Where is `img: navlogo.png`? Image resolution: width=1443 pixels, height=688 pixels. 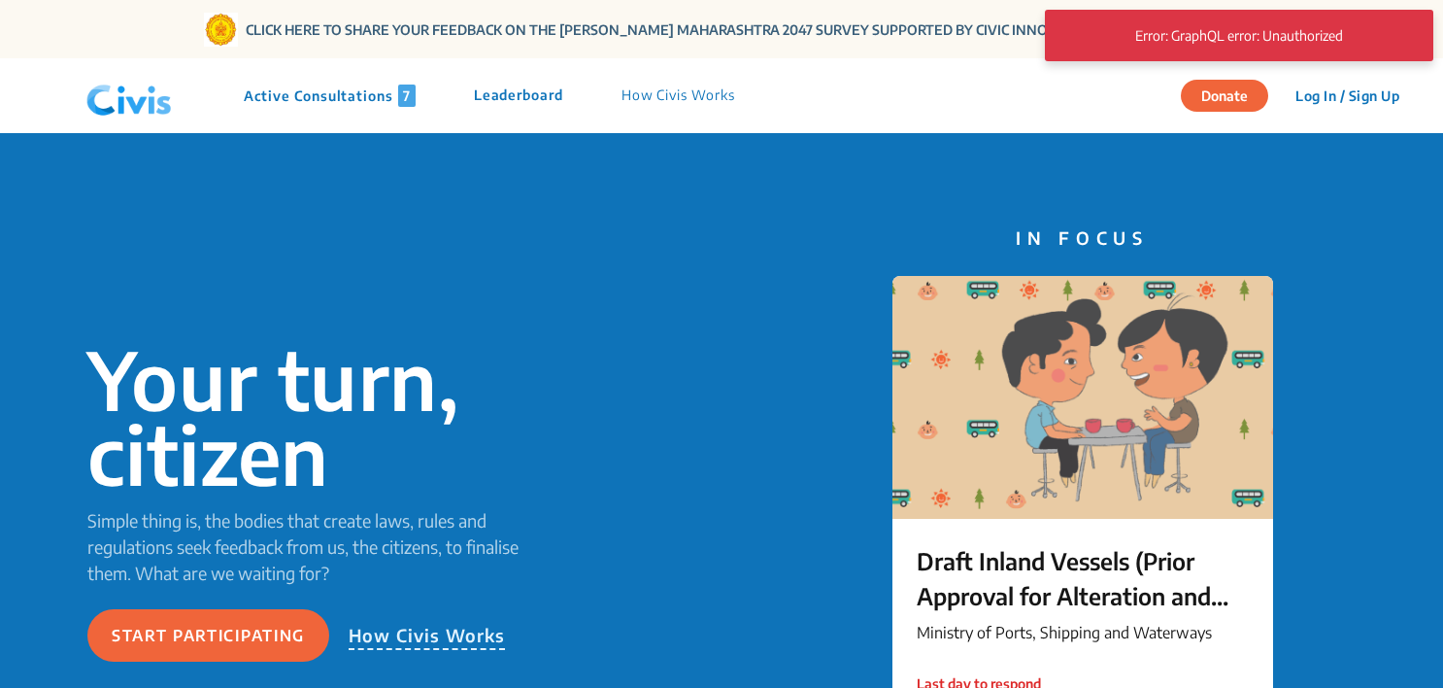 img: navlogo.png is located at coordinates (129, 96).